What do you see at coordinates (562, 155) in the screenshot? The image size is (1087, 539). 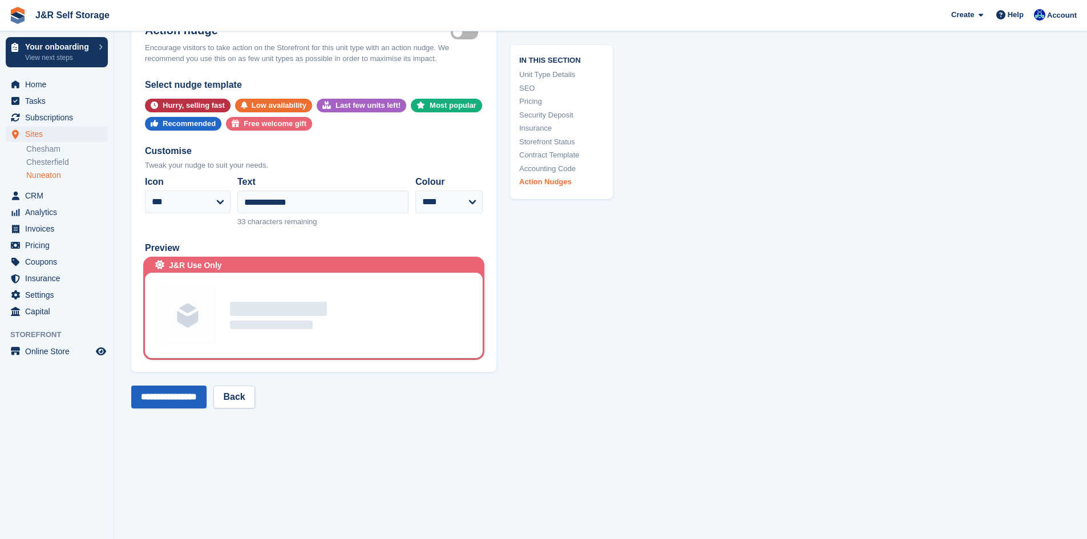 I see `a: Contract Template` at bounding box center [562, 155].